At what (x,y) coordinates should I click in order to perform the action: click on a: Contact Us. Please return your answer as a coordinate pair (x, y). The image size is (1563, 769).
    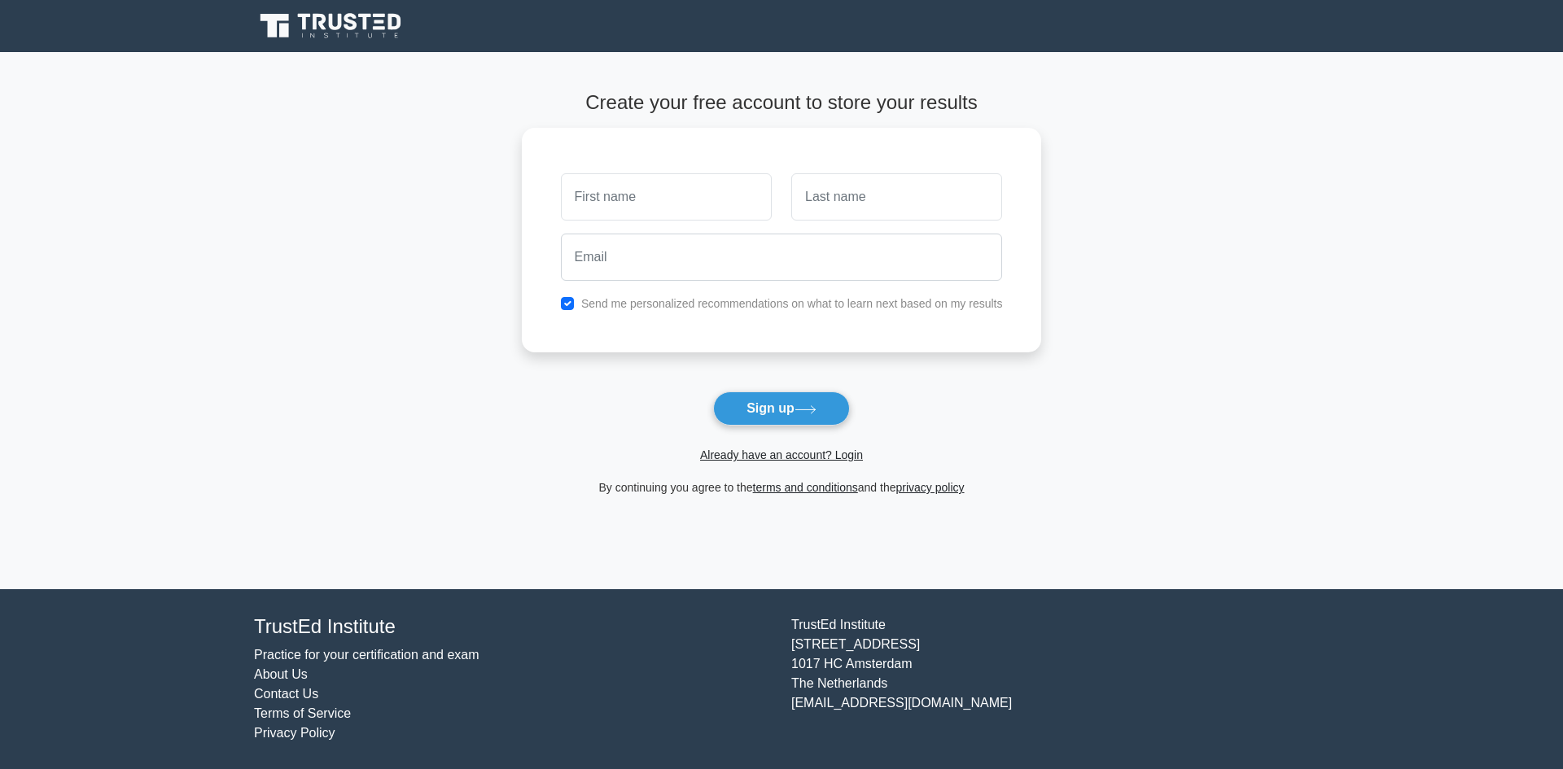
    Looking at the image, I should click on (286, 694).